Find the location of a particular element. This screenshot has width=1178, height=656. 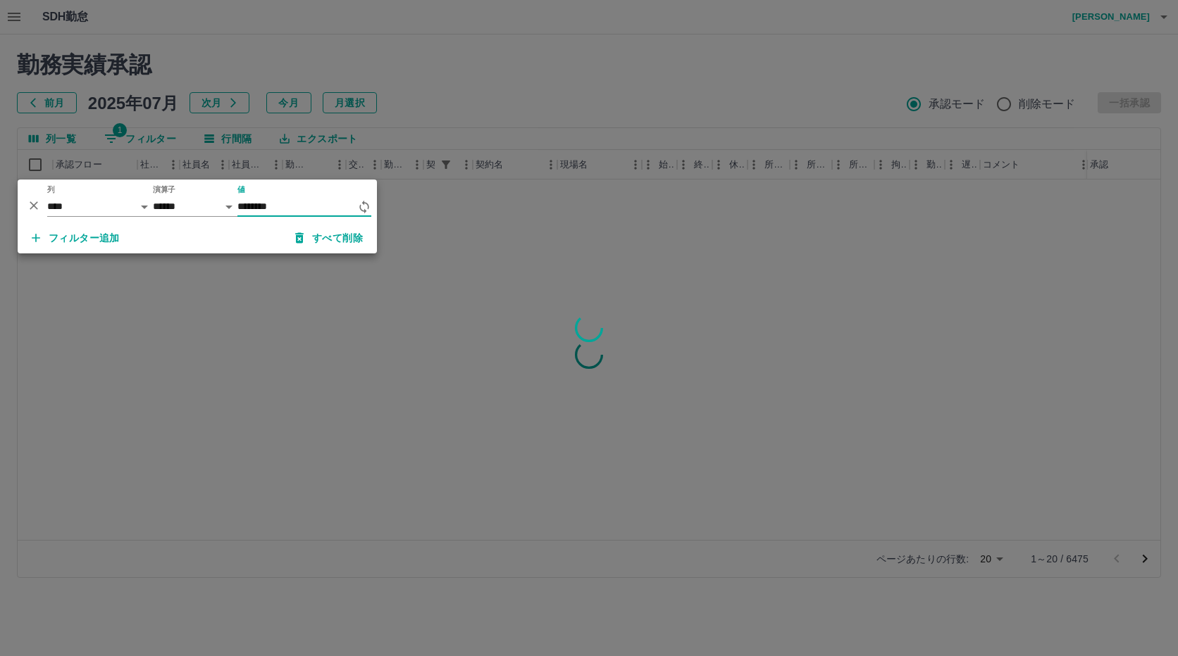

button: フィルター追加 is located at coordinates (75, 238).